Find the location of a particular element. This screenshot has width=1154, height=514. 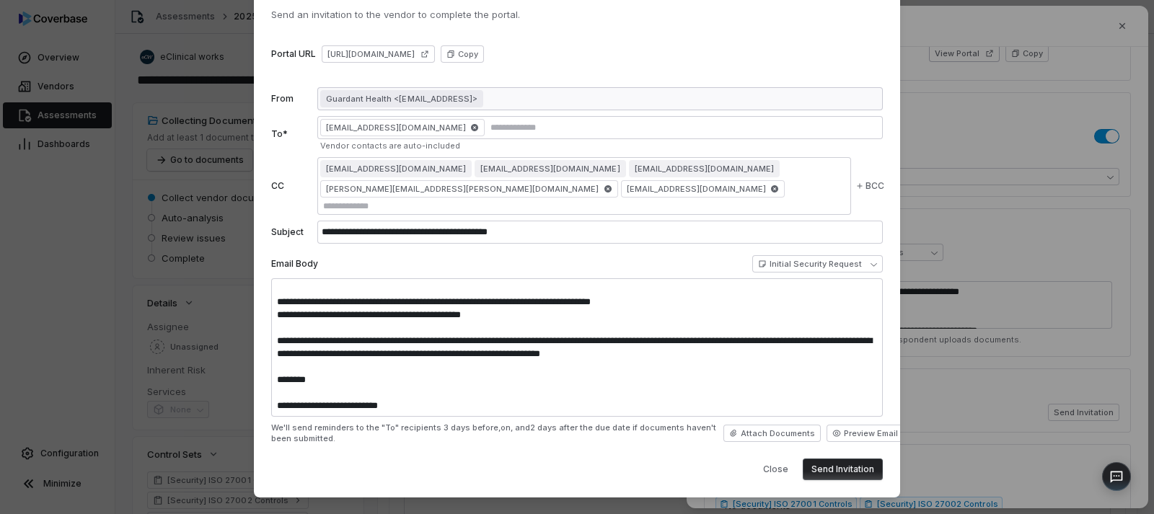

span: 3 days before, is located at coordinates (472, 428).